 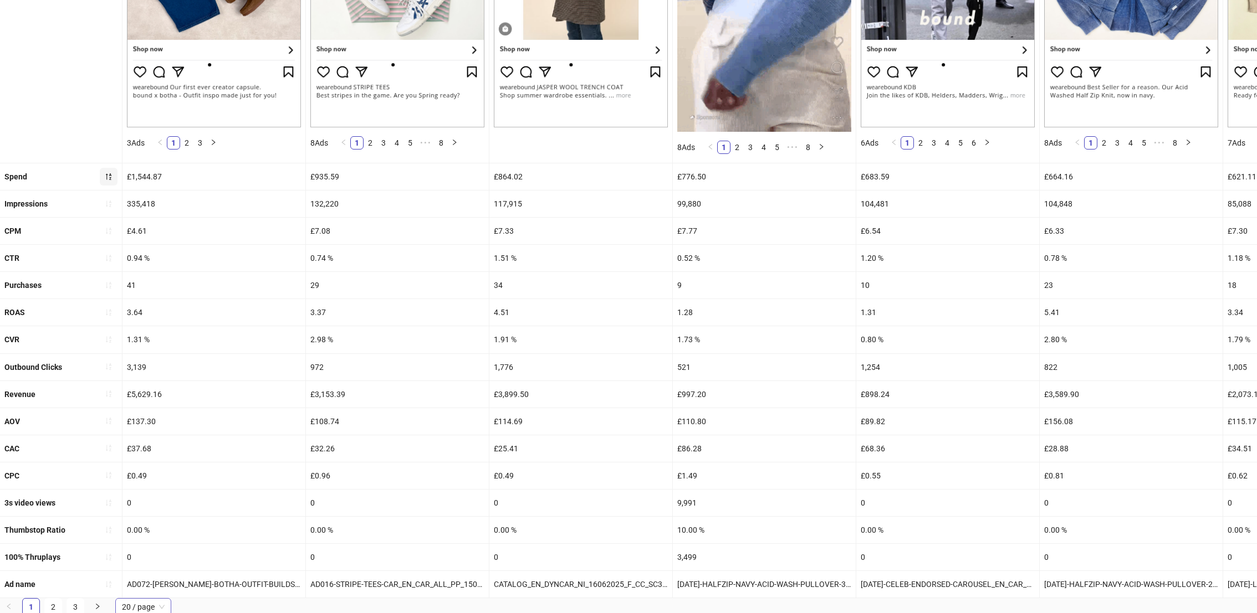 What do you see at coordinates (947, 367) in the screenshot?
I see `div: 1,254` at bounding box center [947, 367].